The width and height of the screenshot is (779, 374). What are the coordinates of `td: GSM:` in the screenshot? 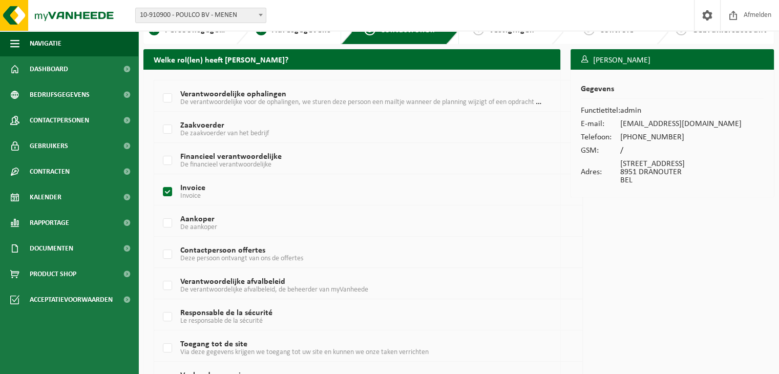 It's located at (600, 151).